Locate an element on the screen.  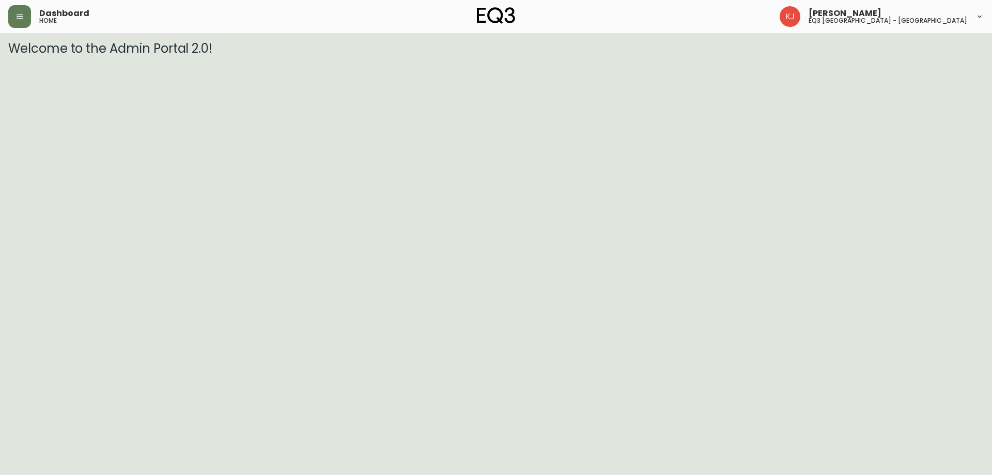
span: Dashboard is located at coordinates (64, 13).